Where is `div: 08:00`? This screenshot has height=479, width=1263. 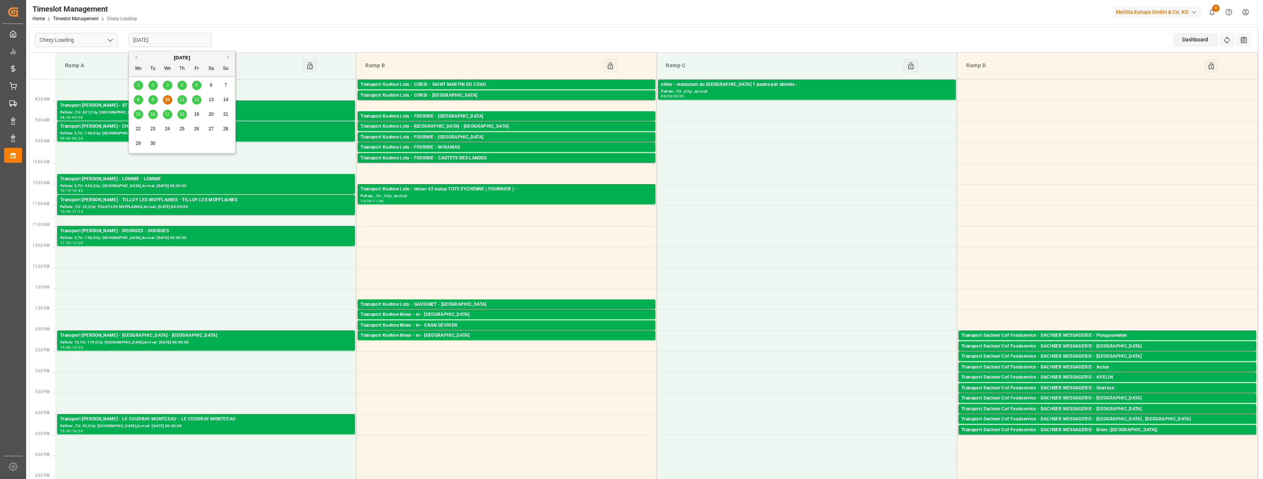
div: 08:00 is located at coordinates (666, 96).